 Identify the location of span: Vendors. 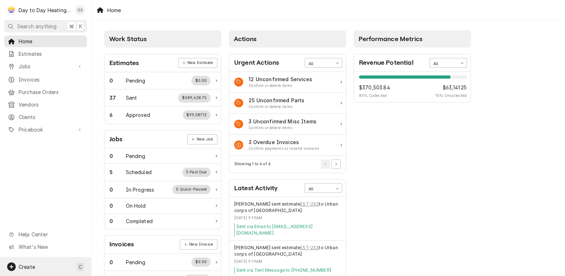
(51, 104).